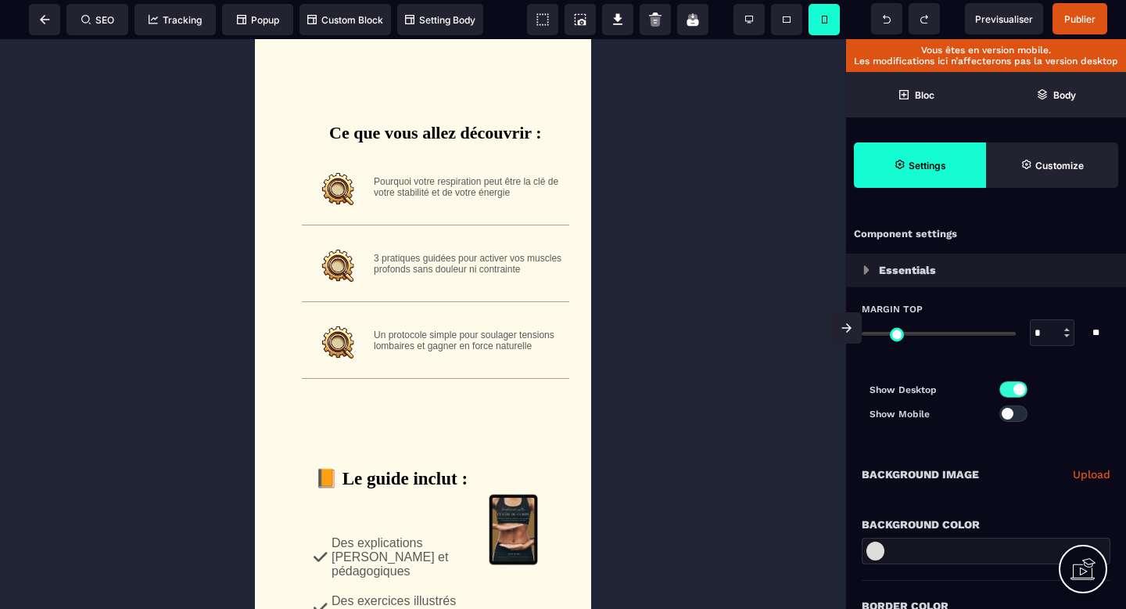 This screenshot has height=609, width=1126. Describe the element at coordinates (1060, 165) in the screenshot. I see `strong: Customize` at that location.